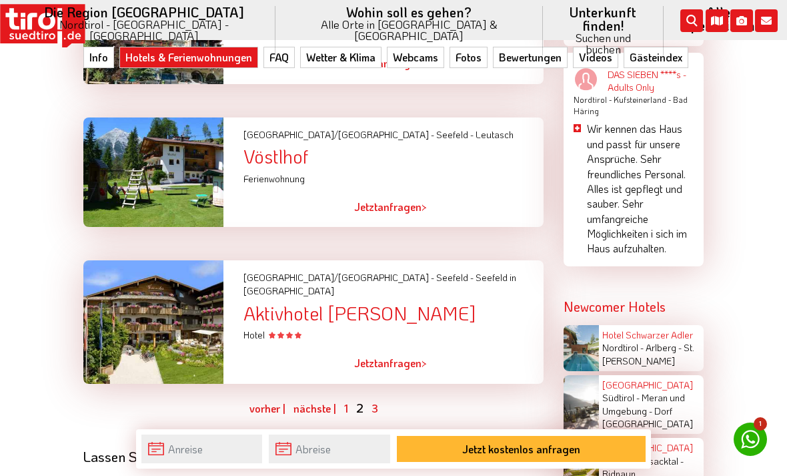  Describe the element at coordinates (742, 21) in the screenshot. I see `i: Fotogalerie` at that location.